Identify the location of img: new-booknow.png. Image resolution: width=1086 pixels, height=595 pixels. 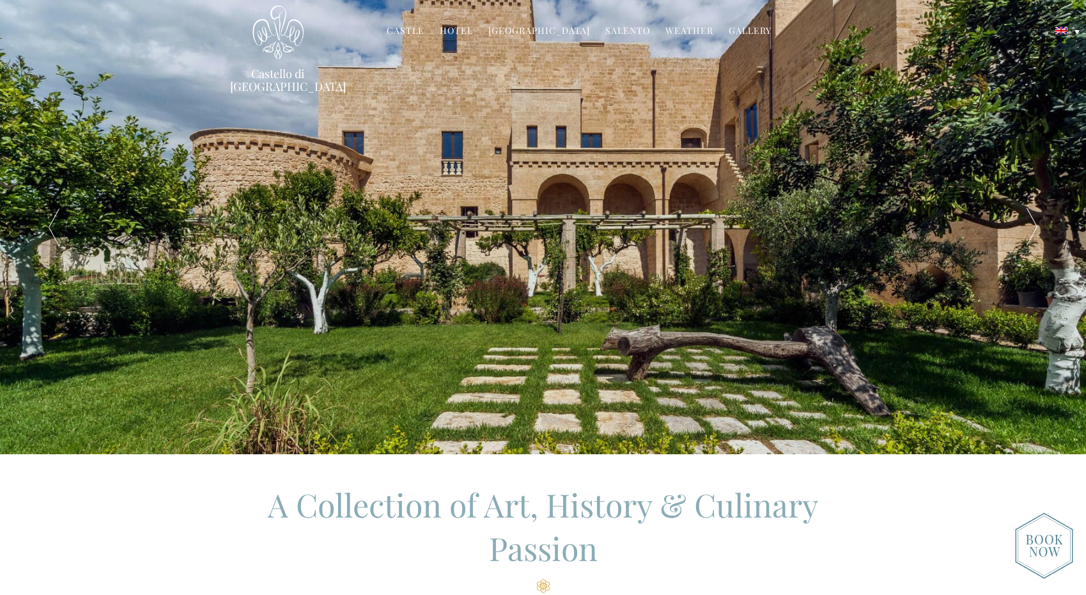
(1044, 545).